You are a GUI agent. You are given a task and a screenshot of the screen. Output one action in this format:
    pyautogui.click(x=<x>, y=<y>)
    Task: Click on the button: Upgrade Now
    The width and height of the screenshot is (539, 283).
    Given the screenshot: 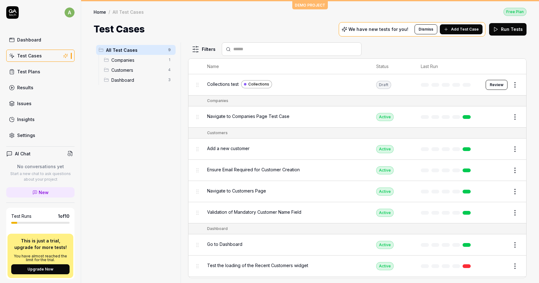 What is the action you would take?
    pyautogui.click(x=40, y=269)
    